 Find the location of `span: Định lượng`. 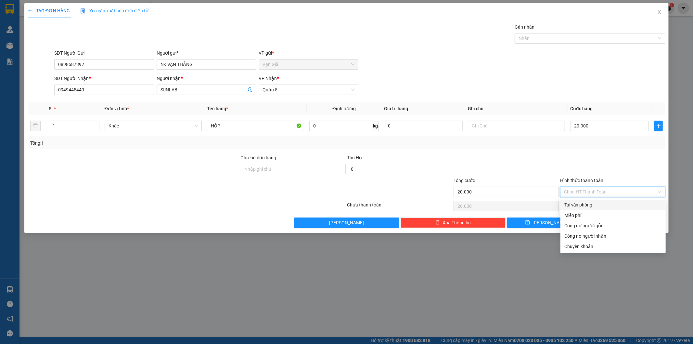

span: Định lượng is located at coordinates (344, 109).